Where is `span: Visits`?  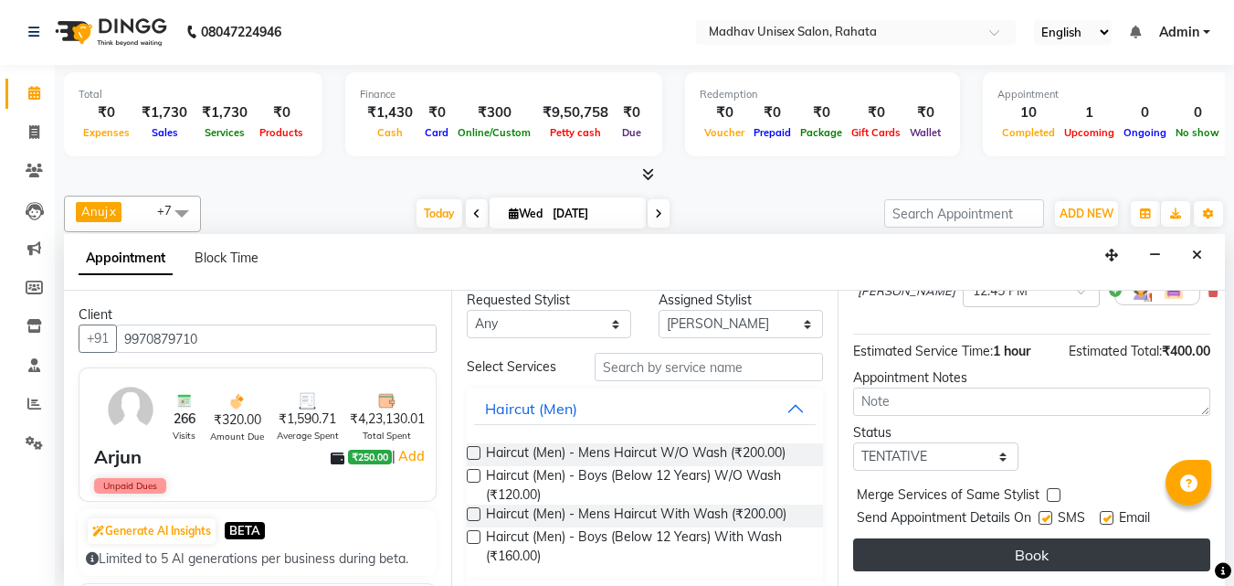 span: Visits is located at coordinates (184, 435).